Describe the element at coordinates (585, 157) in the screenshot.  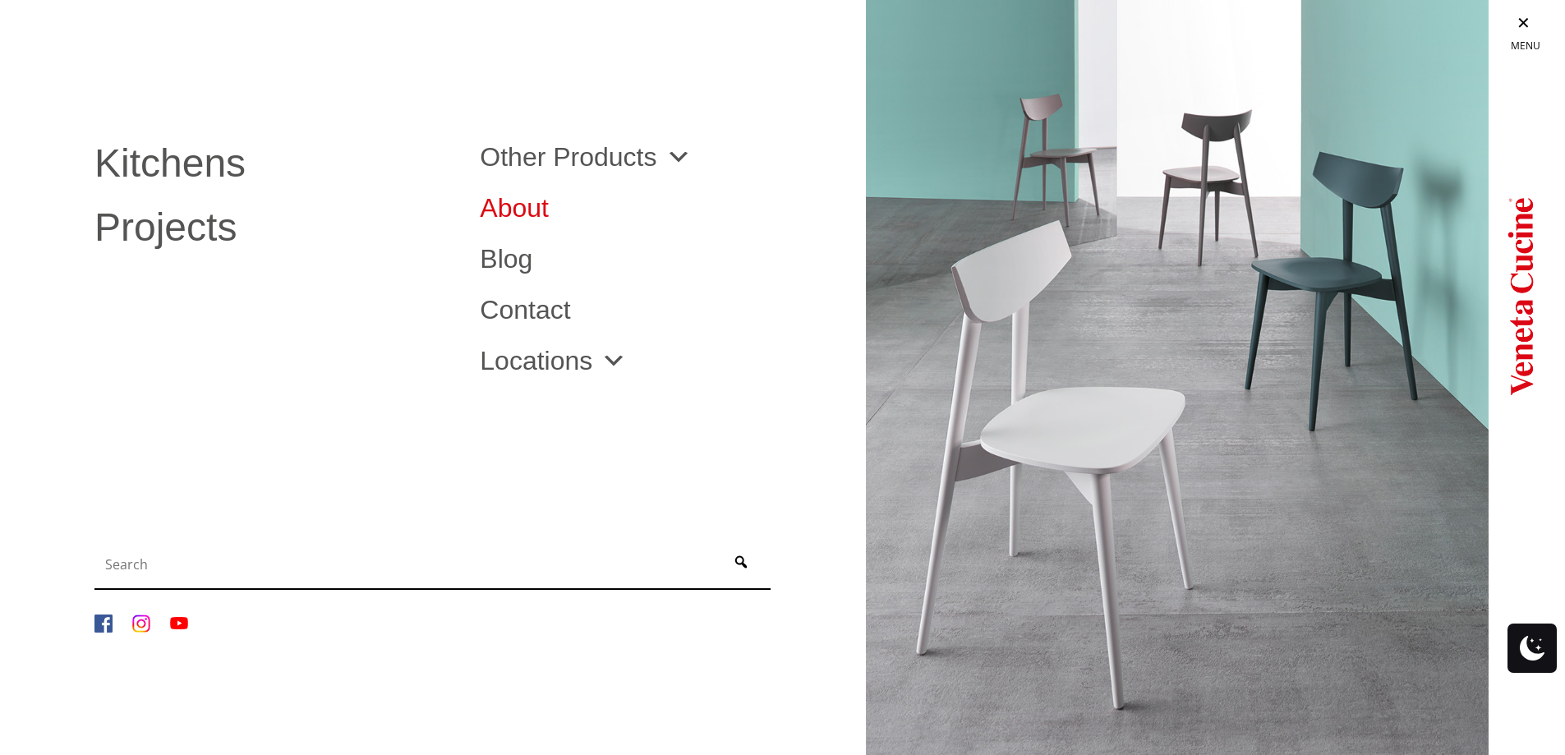
I see `a: Other Products` at that location.